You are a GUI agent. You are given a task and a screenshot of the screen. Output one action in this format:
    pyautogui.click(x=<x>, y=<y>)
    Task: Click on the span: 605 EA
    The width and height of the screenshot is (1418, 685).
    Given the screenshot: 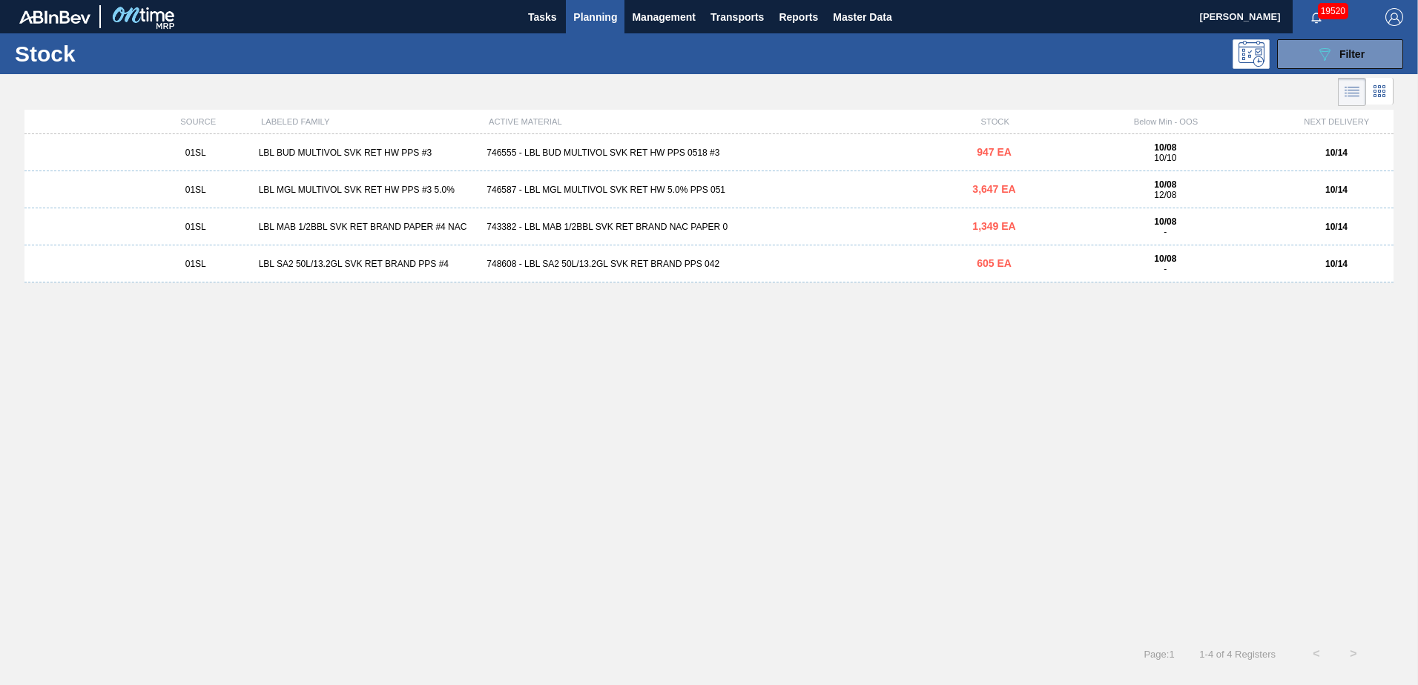 What is the action you would take?
    pyautogui.click(x=994, y=263)
    